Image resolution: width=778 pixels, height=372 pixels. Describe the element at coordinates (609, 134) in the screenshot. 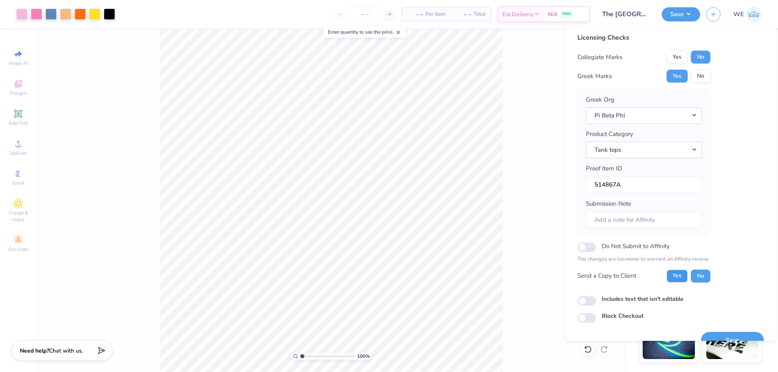

I see `label: Product Category` at that location.